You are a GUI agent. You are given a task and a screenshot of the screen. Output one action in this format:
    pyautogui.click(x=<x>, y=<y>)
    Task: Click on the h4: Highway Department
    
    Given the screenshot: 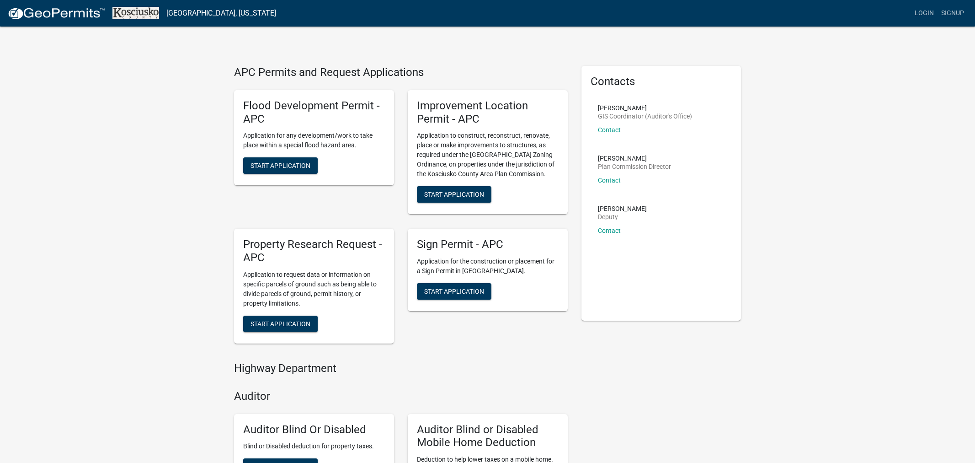 What is the action you would take?
    pyautogui.click(x=401, y=368)
    